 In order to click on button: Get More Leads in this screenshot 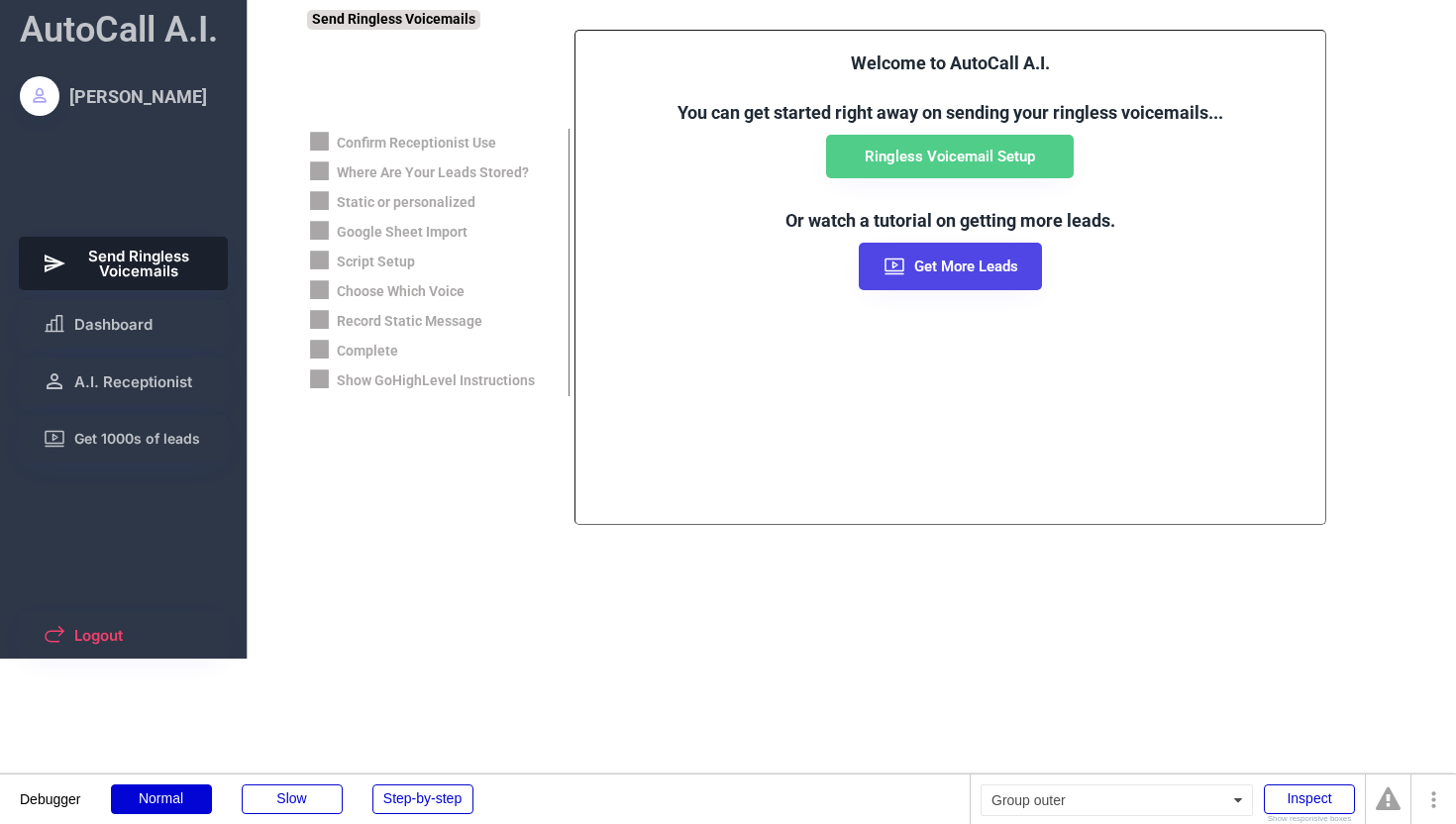, I will do `click(950, 266)`.